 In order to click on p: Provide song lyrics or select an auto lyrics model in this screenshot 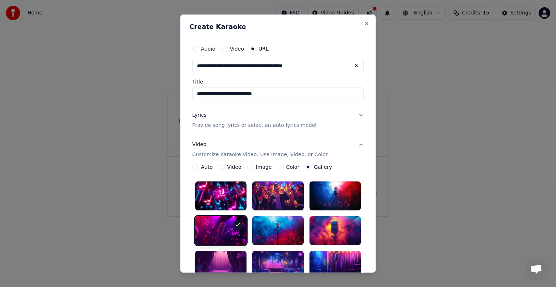, I will do `click(254, 126)`.